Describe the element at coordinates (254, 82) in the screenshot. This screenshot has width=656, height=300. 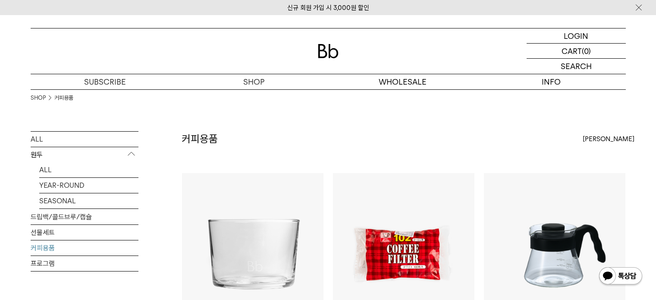
I see `p: SHOP` at that location.